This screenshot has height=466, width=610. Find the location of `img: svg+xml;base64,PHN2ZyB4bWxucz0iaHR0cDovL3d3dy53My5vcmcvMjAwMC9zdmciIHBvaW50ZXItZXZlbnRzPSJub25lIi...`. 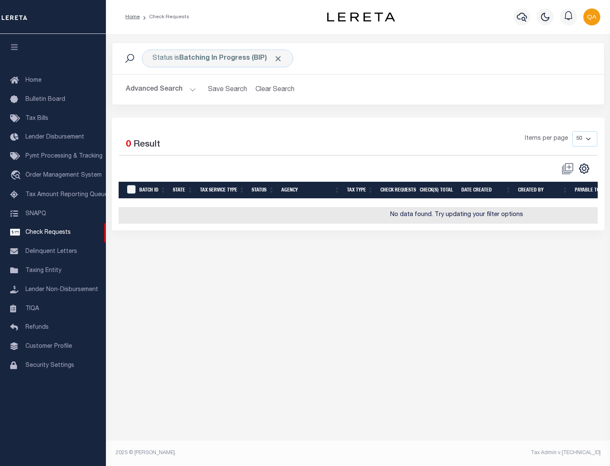

img: svg+xml;base64,PHN2ZyB4bWxucz0iaHR0cDovL3d3dy53My5vcmcvMjAwMC9zdmciIHBvaW50ZXItZXZlbnRzPSJub25lIi... is located at coordinates (592, 17).